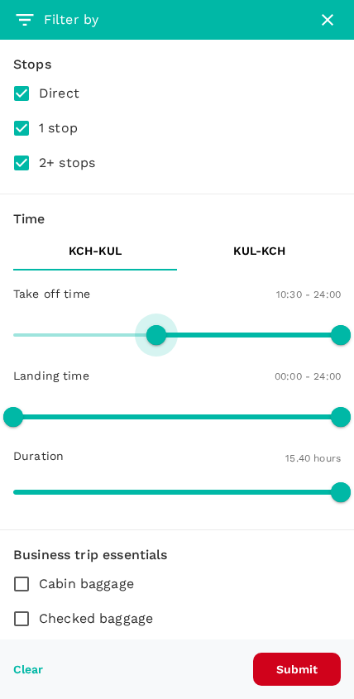  Describe the element at coordinates (177, 219) in the screenshot. I see `div: Time` at that location.